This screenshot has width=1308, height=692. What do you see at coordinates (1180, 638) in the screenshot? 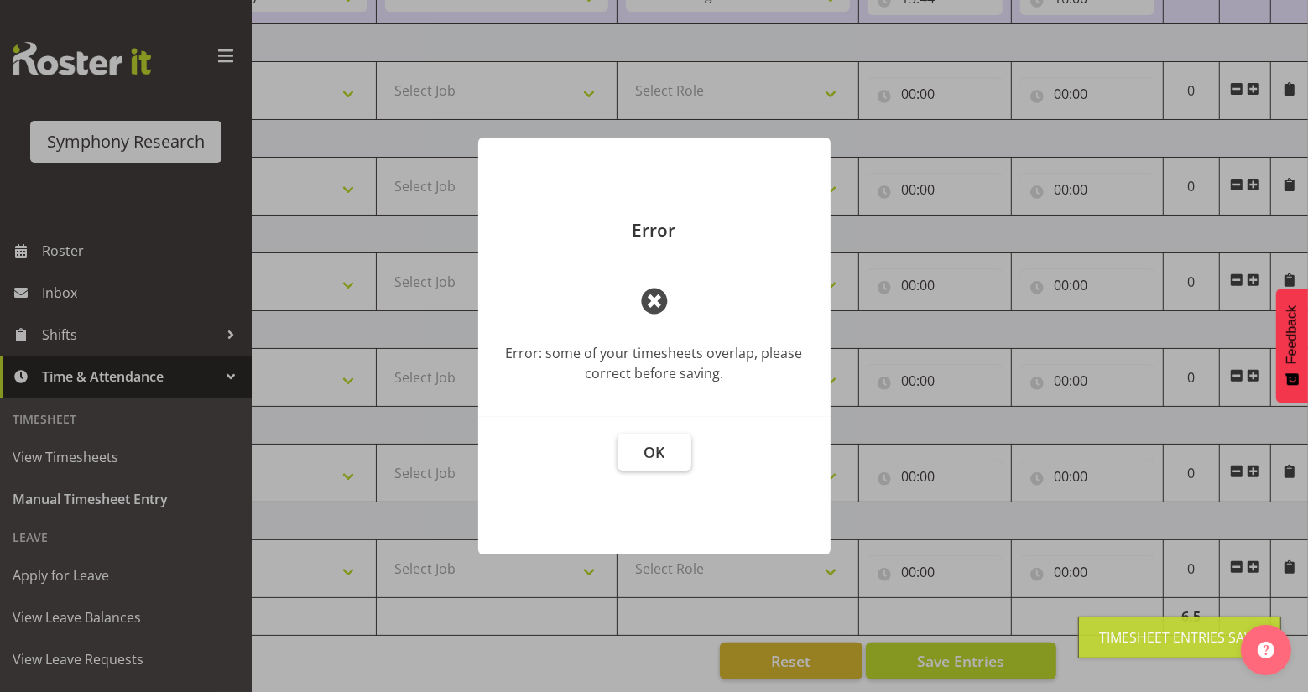
I see `div: Timesheet Entries Save` at bounding box center [1180, 638].